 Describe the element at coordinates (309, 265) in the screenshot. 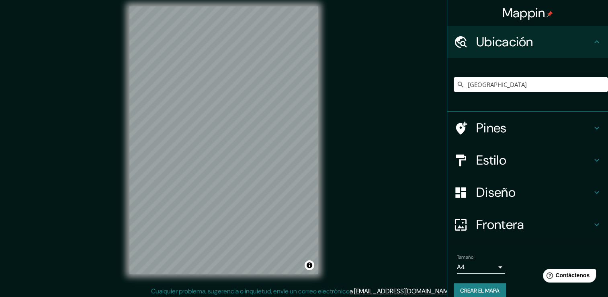

I see `button: Alternar atribución` at that location.